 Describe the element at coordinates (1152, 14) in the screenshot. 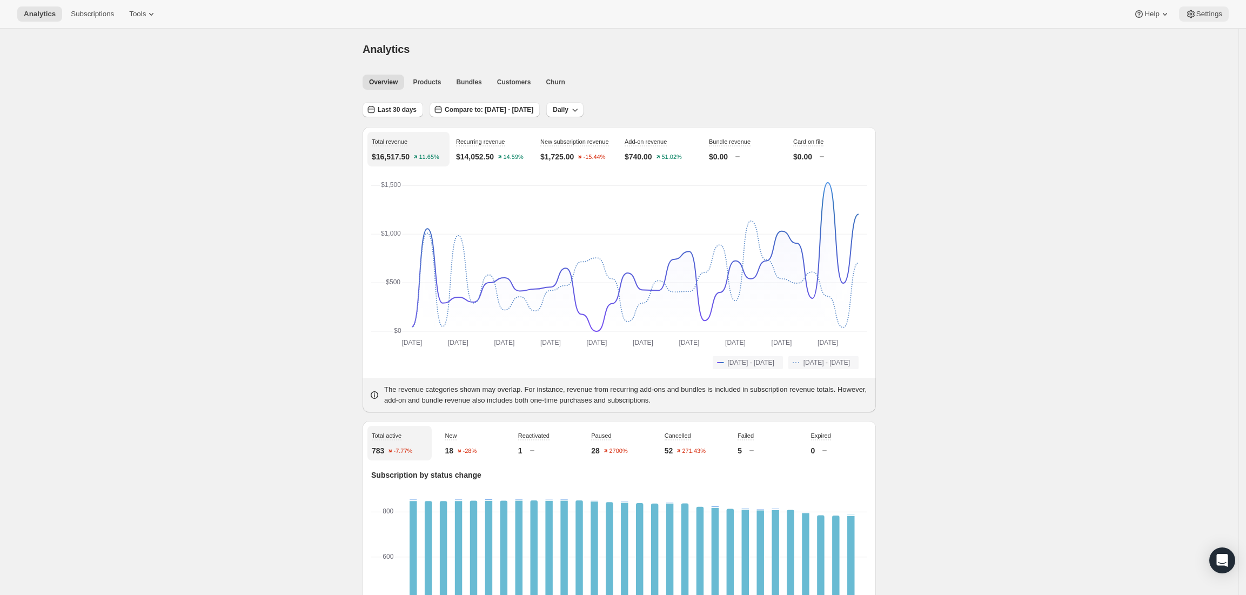

I see `button: Help` at that location.